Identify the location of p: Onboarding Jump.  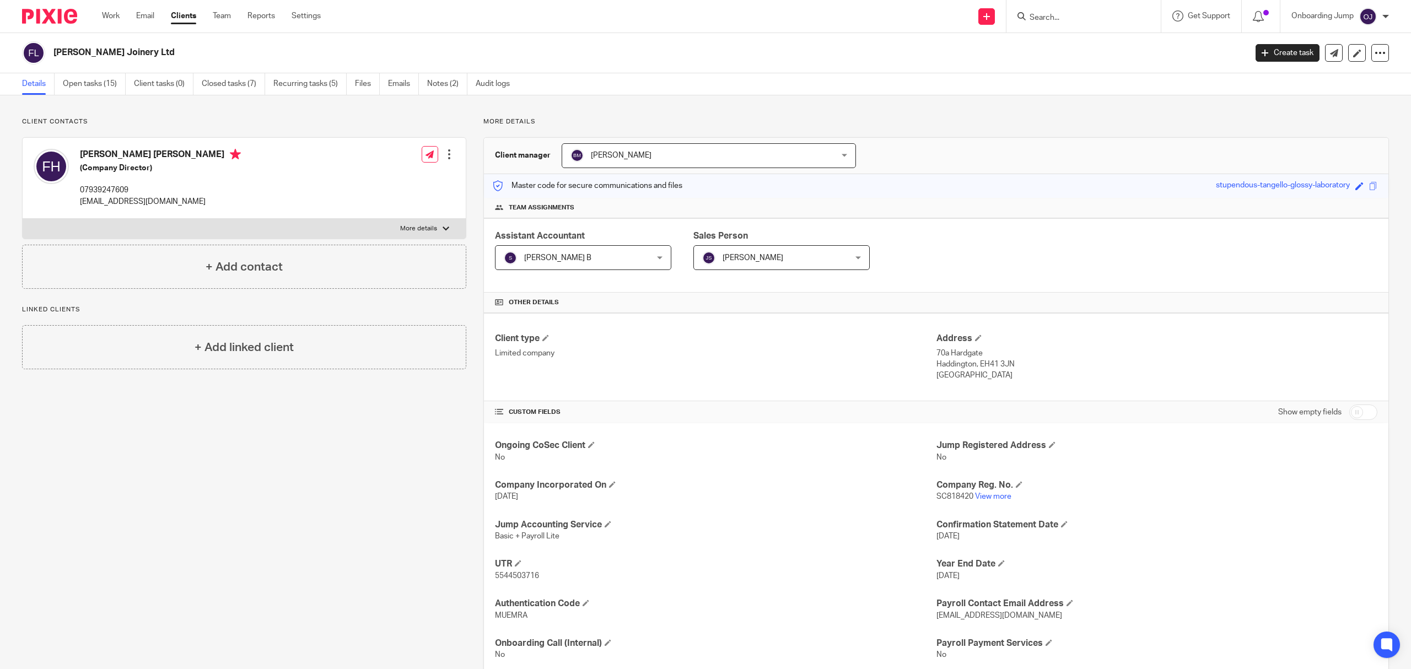
(1322, 16).